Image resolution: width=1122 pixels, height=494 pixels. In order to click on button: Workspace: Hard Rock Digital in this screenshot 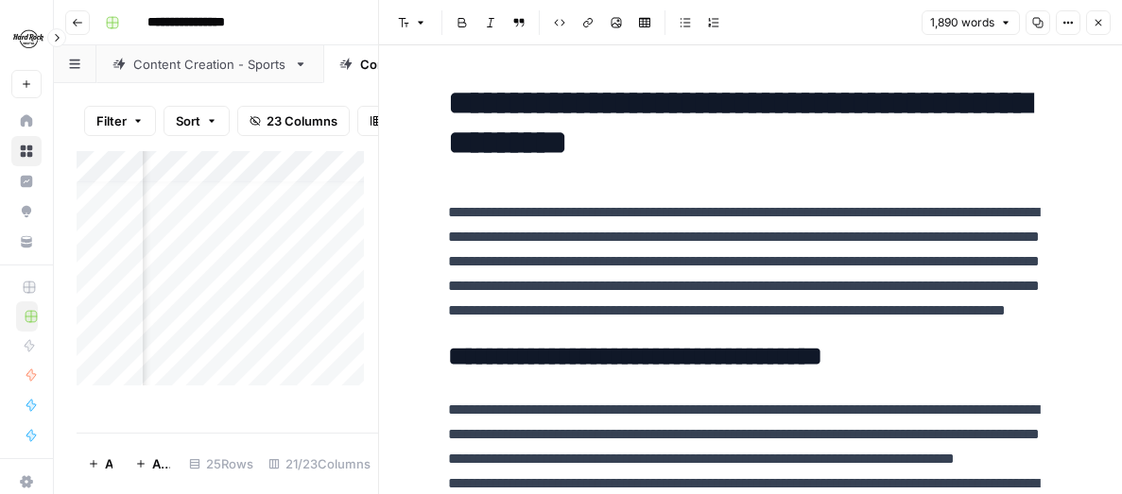, I will do `click(26, 39)`.